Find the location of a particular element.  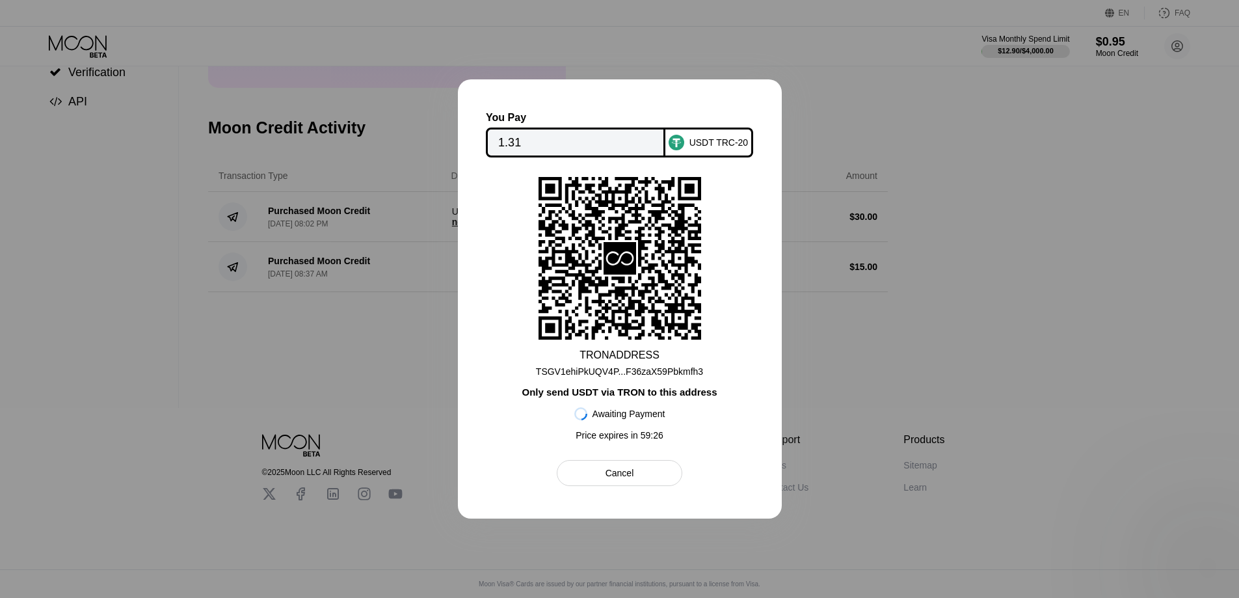

div: USDT TRC-20 is located at coordinates (719, 142).